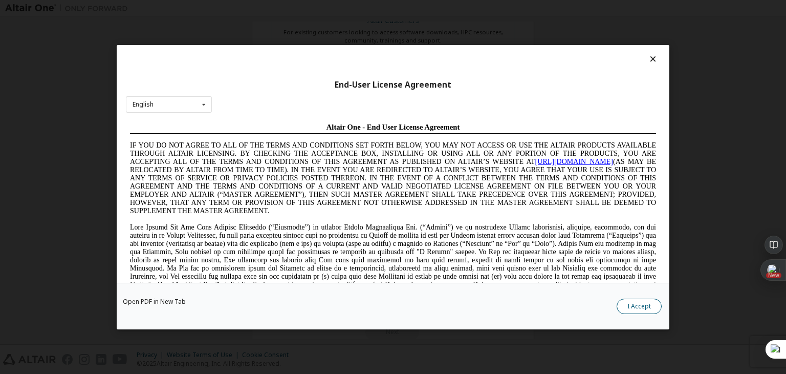 This screenshot has width=786, height=374. What do you see at coordinates (639, 306) in the screenshot?
I see `button: I Accept` at bounding box center [639, 306].